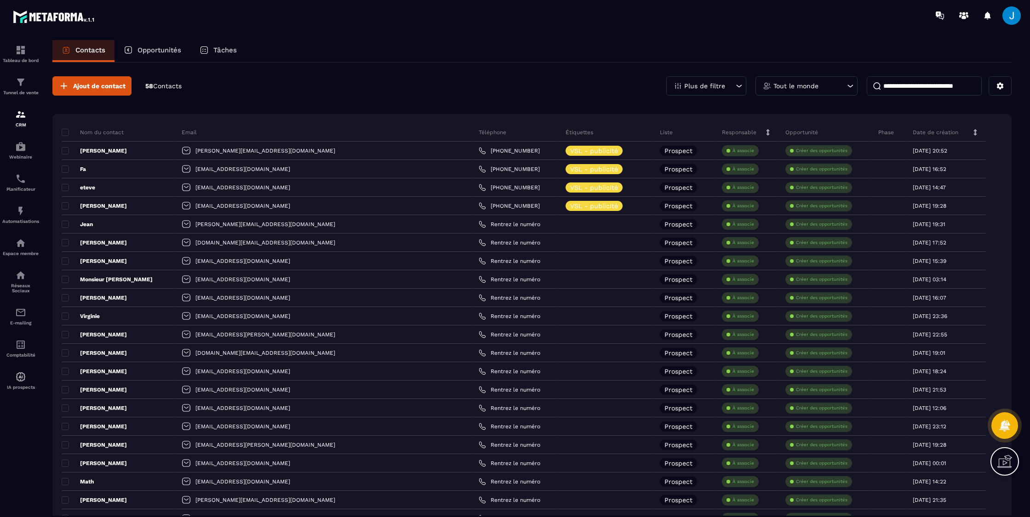 The image size is (1030, 517). Describe the element at coordinates (83, 51) in the screenshot. I see `a: Contacts` at that location.